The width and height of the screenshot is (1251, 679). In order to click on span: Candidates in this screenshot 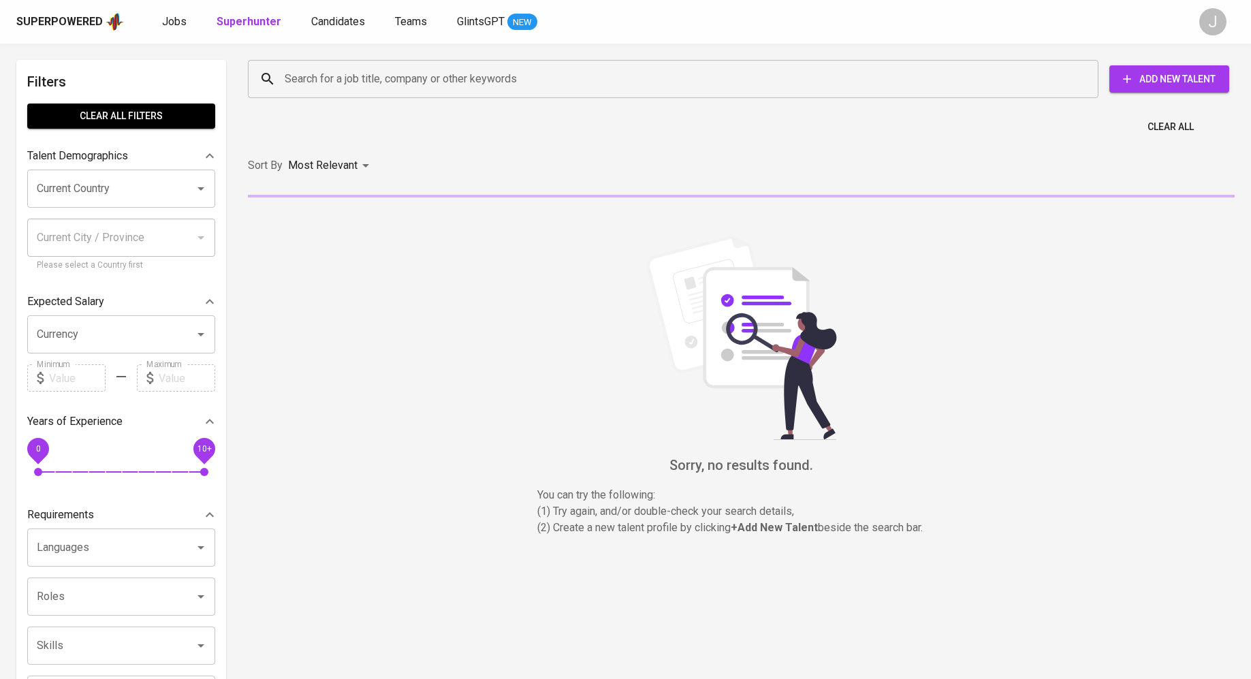, I will do `click(338, 21)`.